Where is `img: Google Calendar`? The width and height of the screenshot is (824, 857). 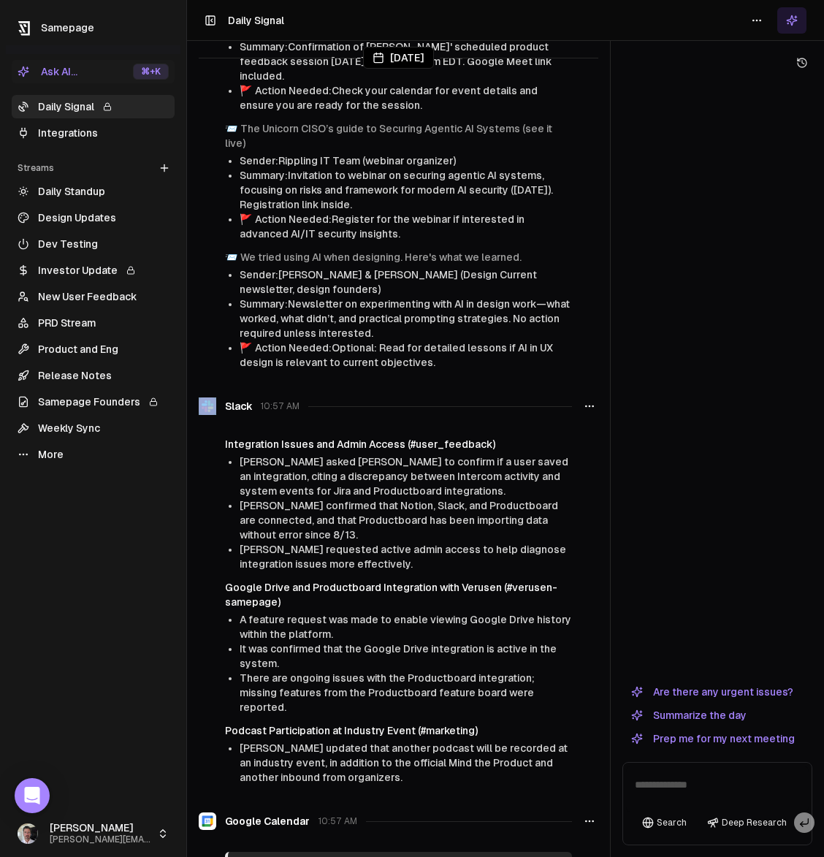 img: Google Calendar is located at coordinates (207, 821).